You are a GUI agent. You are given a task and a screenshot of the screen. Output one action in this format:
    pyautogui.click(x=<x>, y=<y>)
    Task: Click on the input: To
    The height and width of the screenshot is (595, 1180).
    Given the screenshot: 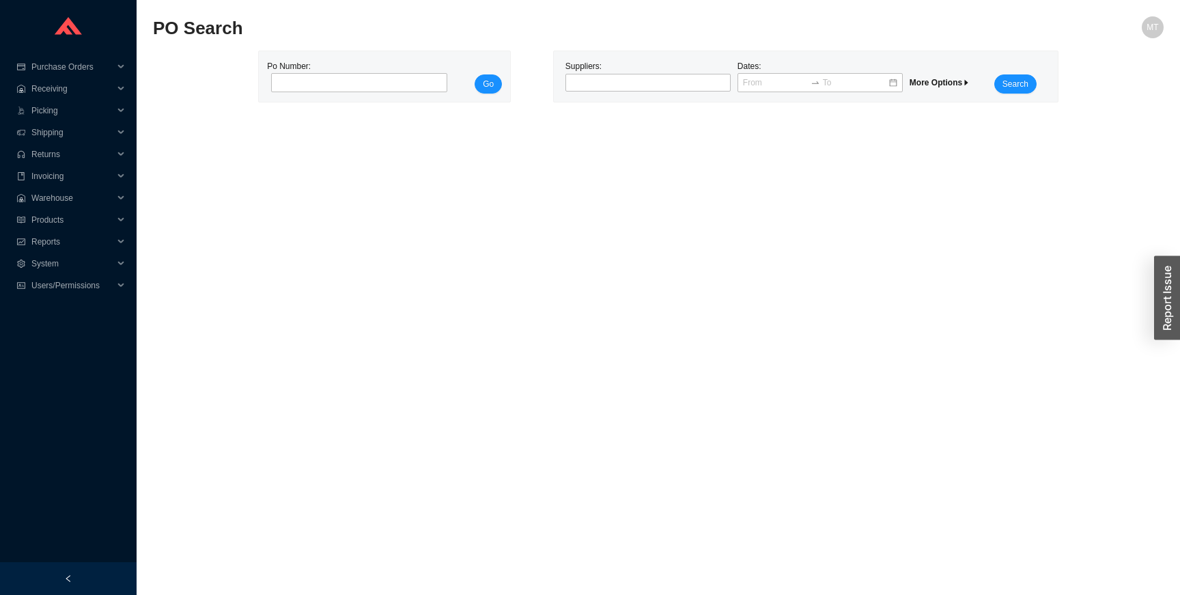 What is the action you would take?
    pyautogui.click(x=855, y=83)
    